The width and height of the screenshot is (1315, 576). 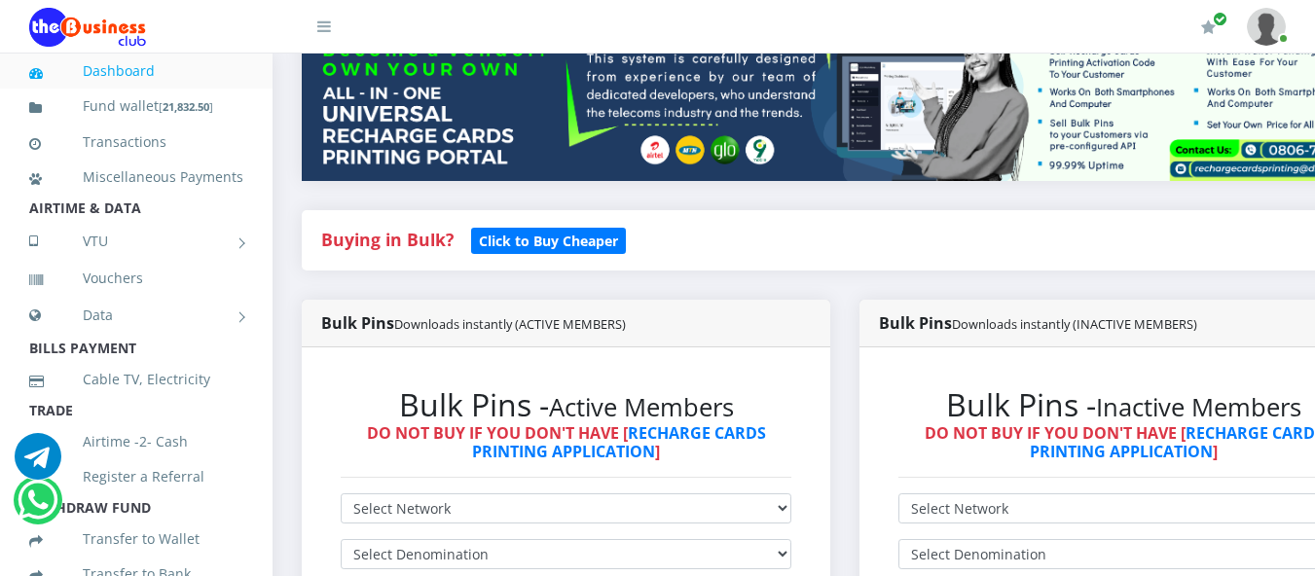 What do you see at coordinates (136, 177) in the screenshot?
I see `a: Miscellaneous Payments` at bounding box center [136, 177].